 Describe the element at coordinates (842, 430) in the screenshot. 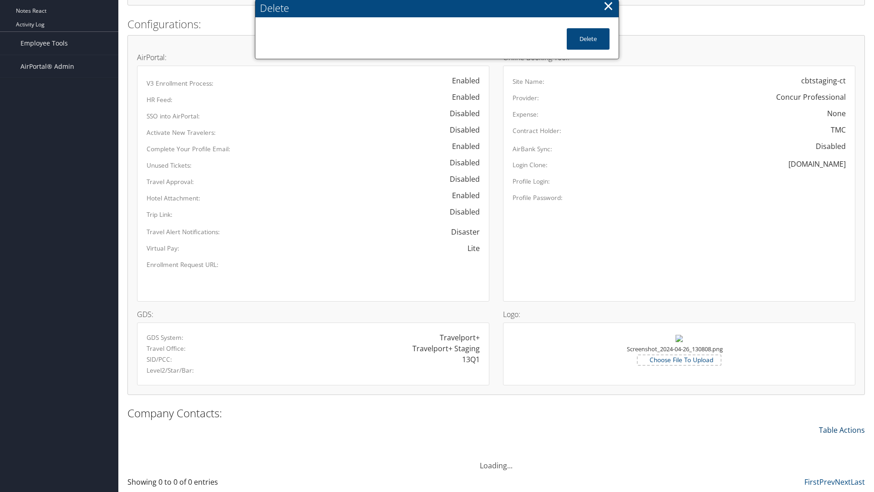

I see `a: Table Actions` at that location.